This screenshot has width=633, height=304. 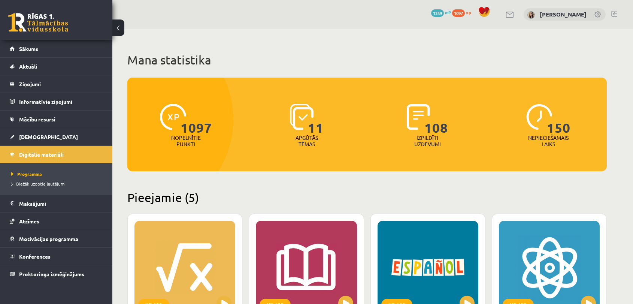 I want to click on h2: Pieejamie (5), so click(x=367, y=197).